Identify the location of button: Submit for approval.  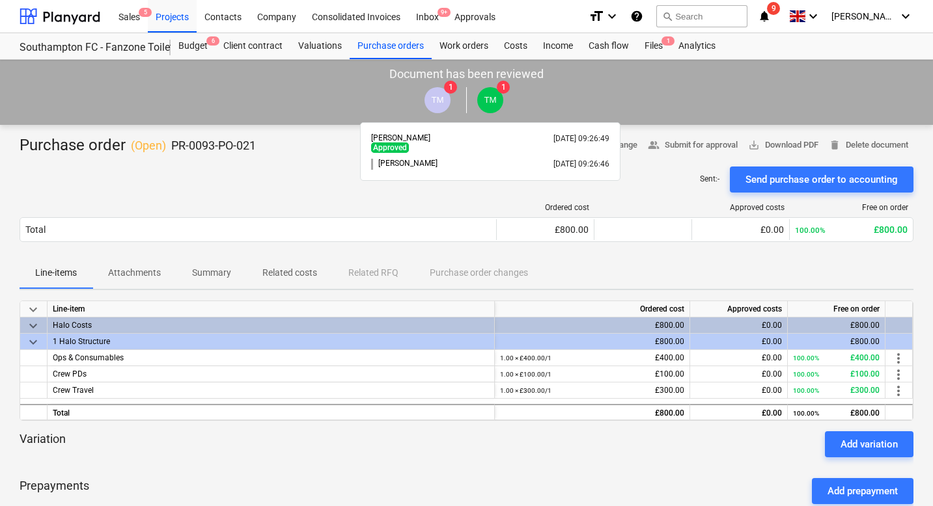
(693, 145).